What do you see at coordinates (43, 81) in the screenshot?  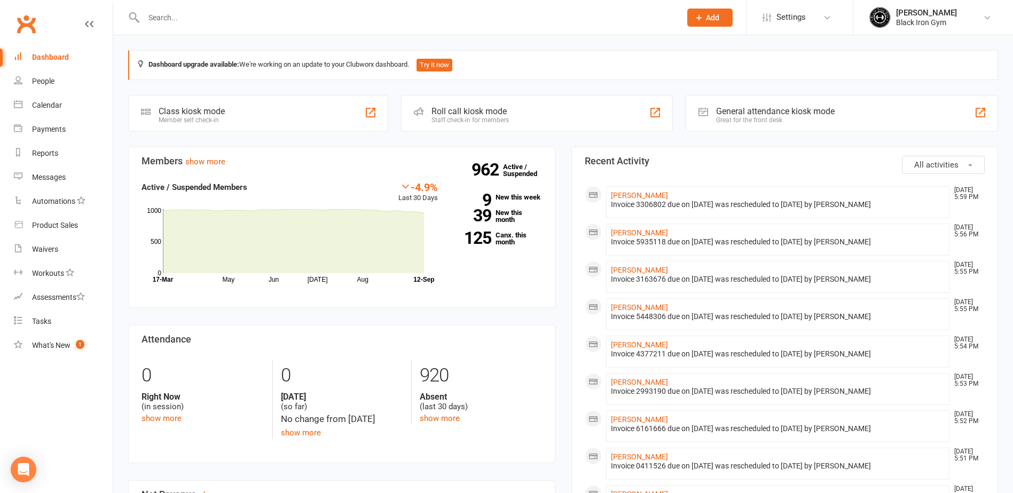 I see `div: People` at bounding box center [43, 81].